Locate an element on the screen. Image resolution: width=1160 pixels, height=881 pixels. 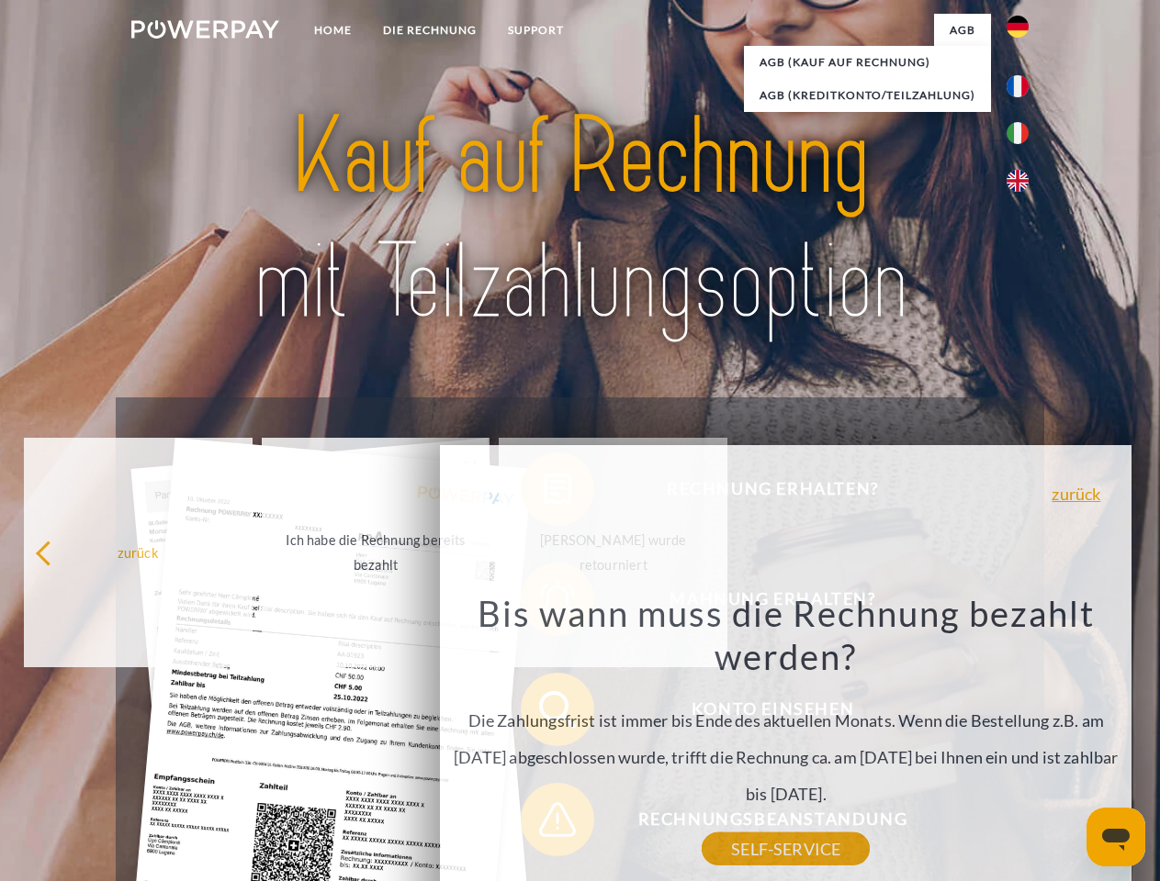
img: en is located at coordinates (1017, 181).